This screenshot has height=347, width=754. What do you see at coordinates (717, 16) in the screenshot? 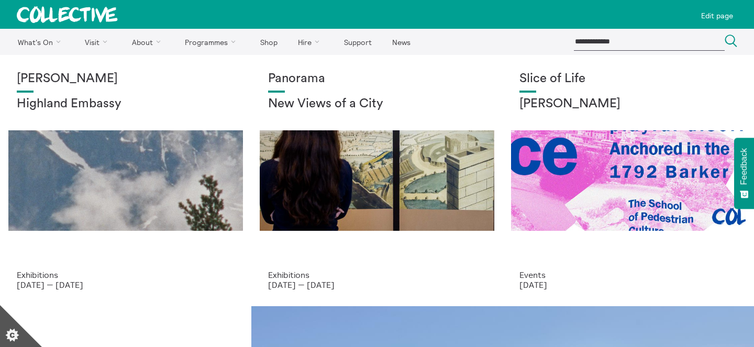
I see `p: Edit page` at bounding box center [717, 16].